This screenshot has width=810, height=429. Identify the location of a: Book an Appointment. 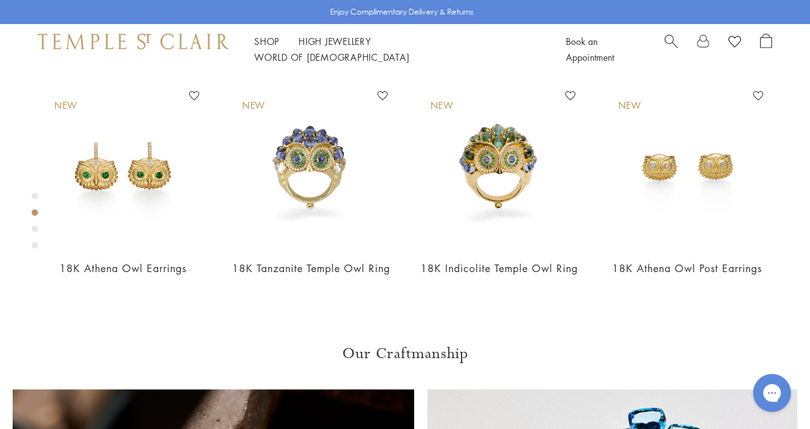
(590, 49).